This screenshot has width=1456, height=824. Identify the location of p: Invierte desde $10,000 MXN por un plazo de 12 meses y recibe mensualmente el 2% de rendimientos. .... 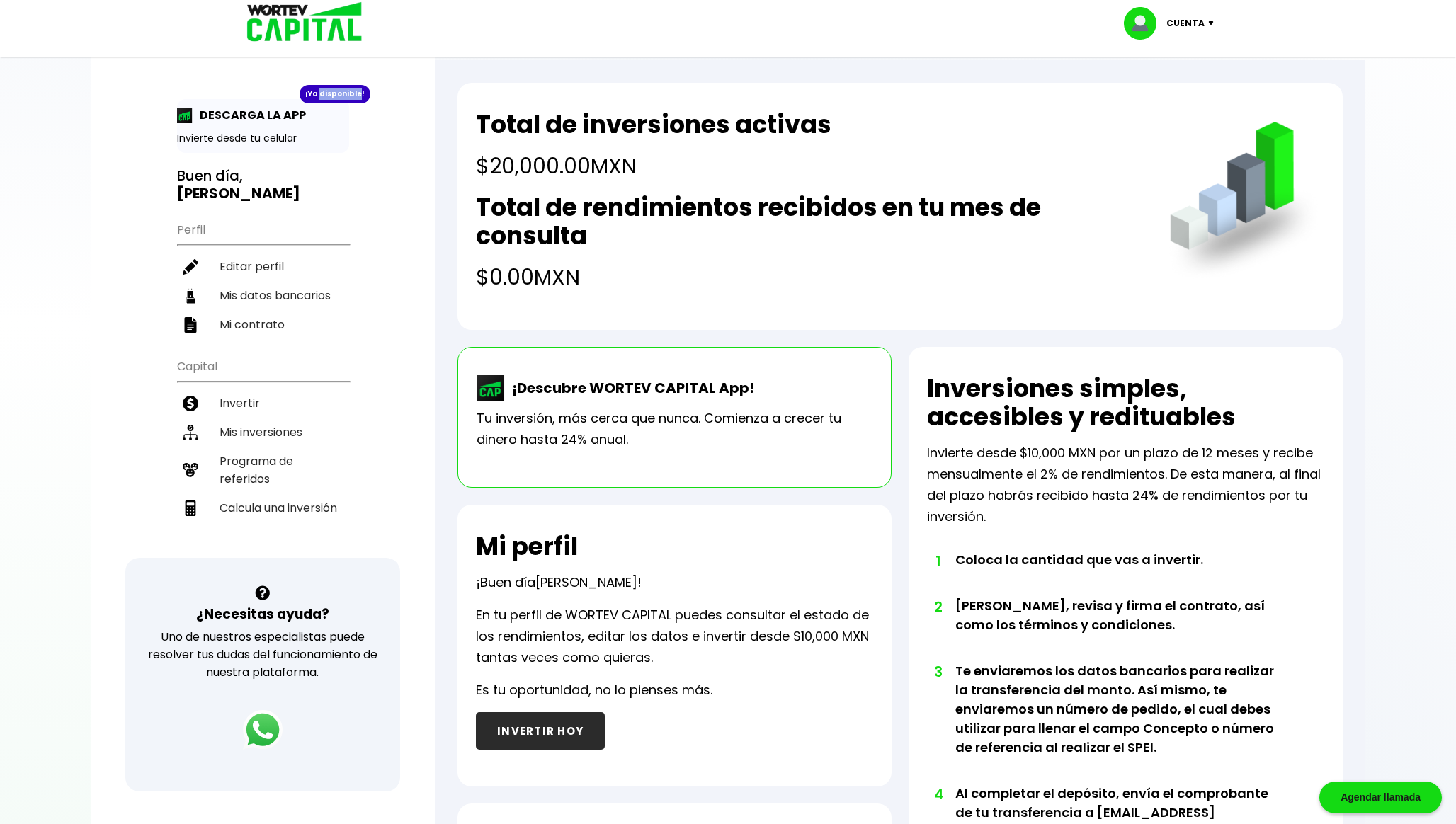
(1125, 485).